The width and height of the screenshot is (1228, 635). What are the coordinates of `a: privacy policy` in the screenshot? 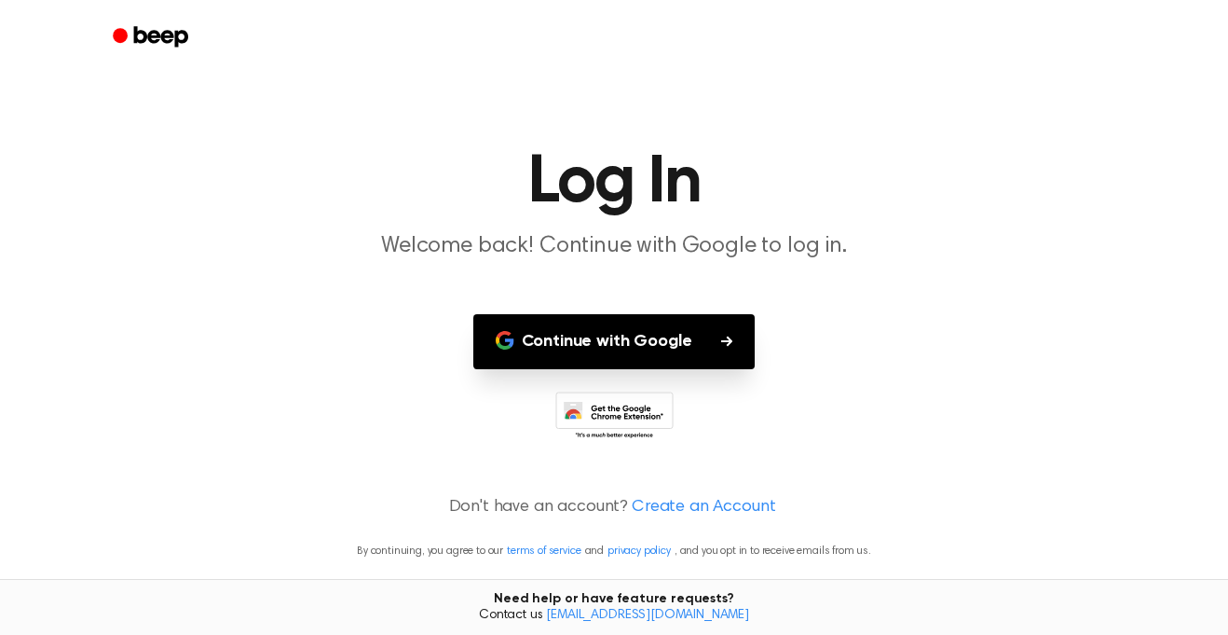 It's located at (639, 551).